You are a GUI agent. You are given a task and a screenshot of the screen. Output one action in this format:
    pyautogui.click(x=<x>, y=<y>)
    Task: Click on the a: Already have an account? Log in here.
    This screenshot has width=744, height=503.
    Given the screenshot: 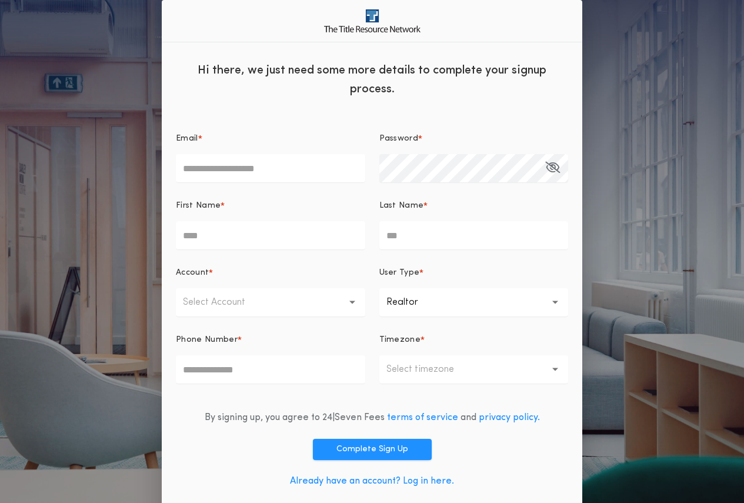 What is the action you would take?
    pyautogui.click(x=372, y=481)
    